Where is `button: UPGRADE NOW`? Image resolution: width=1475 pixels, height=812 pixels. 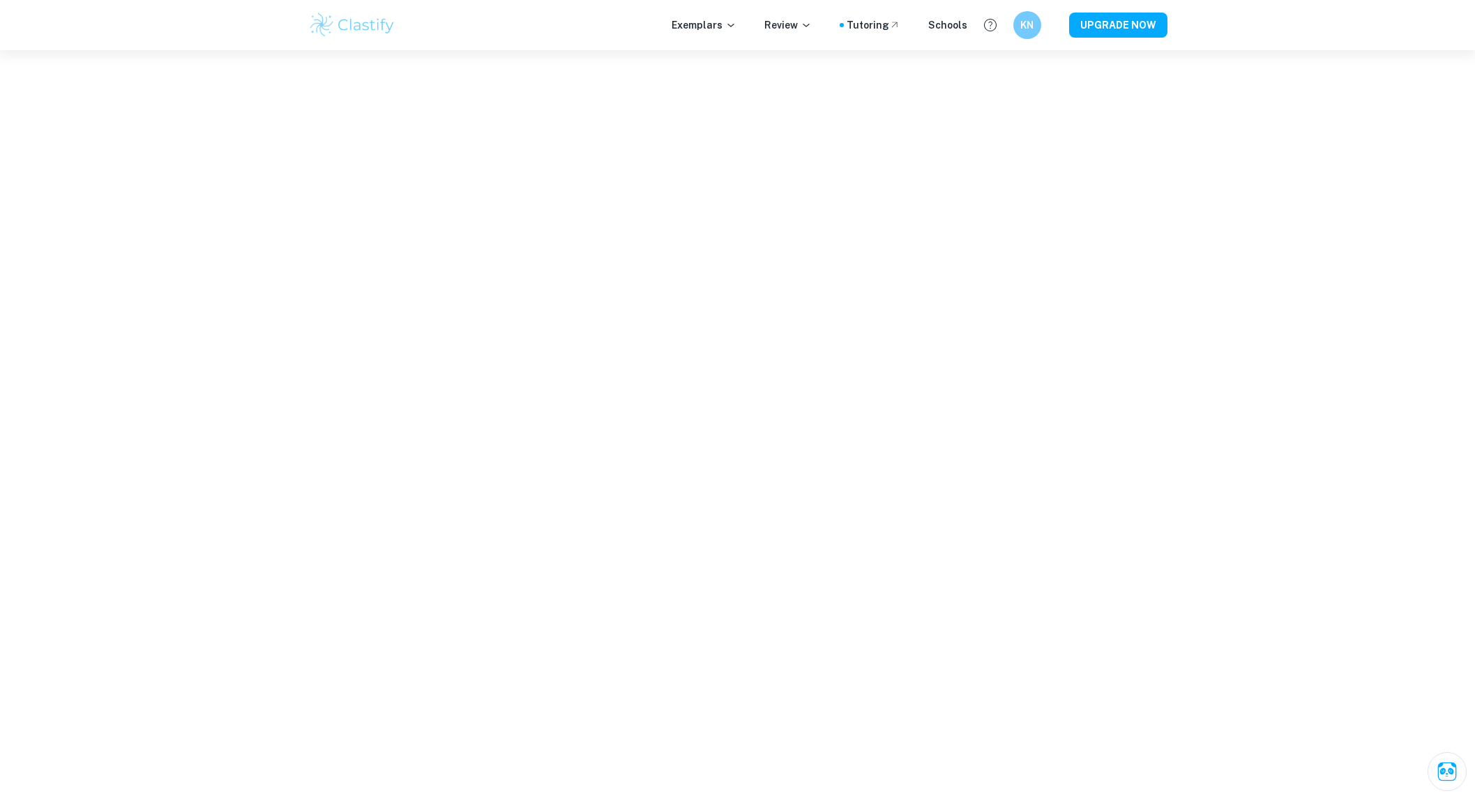
button: UPGRADE NOW is located at coordinates (1118, 25).